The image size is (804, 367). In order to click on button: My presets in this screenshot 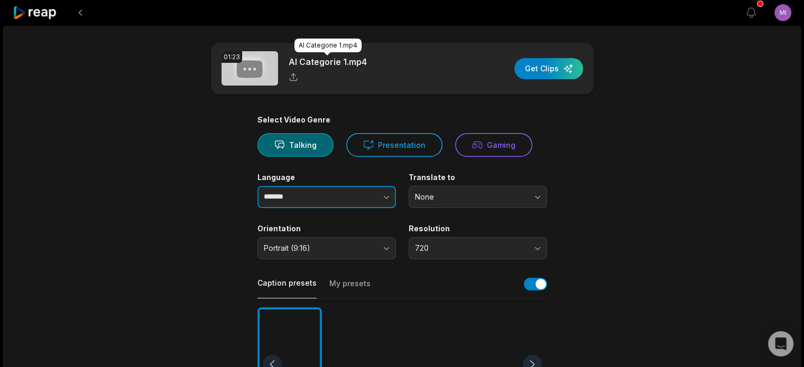, I will do `click(350, 289)`.